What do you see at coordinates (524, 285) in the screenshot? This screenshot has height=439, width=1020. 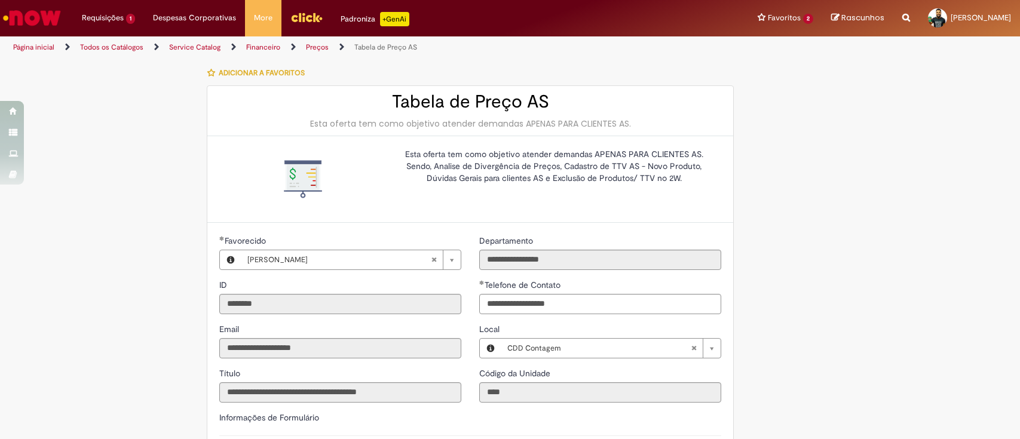 I see `span: Telefone de Contato` at bounding box center [524, 285].